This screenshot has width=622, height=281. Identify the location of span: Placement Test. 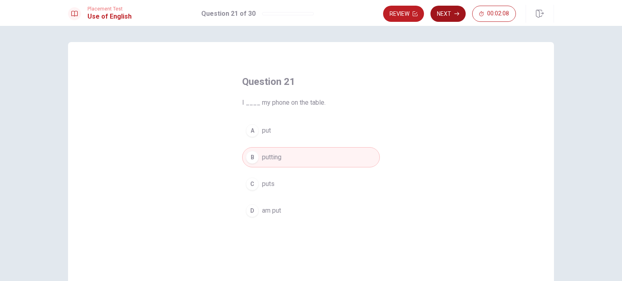
(109, 9).